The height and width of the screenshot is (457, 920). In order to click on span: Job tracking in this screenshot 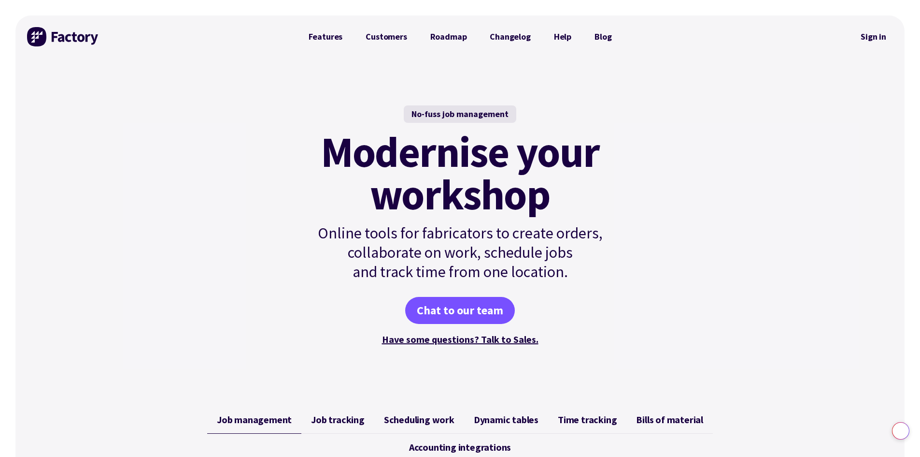, I will do `click(338, 419)`.